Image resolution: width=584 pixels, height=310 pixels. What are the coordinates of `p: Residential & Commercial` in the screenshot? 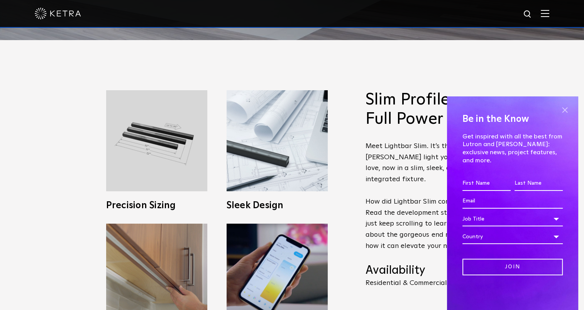 It's located at (425, 283).